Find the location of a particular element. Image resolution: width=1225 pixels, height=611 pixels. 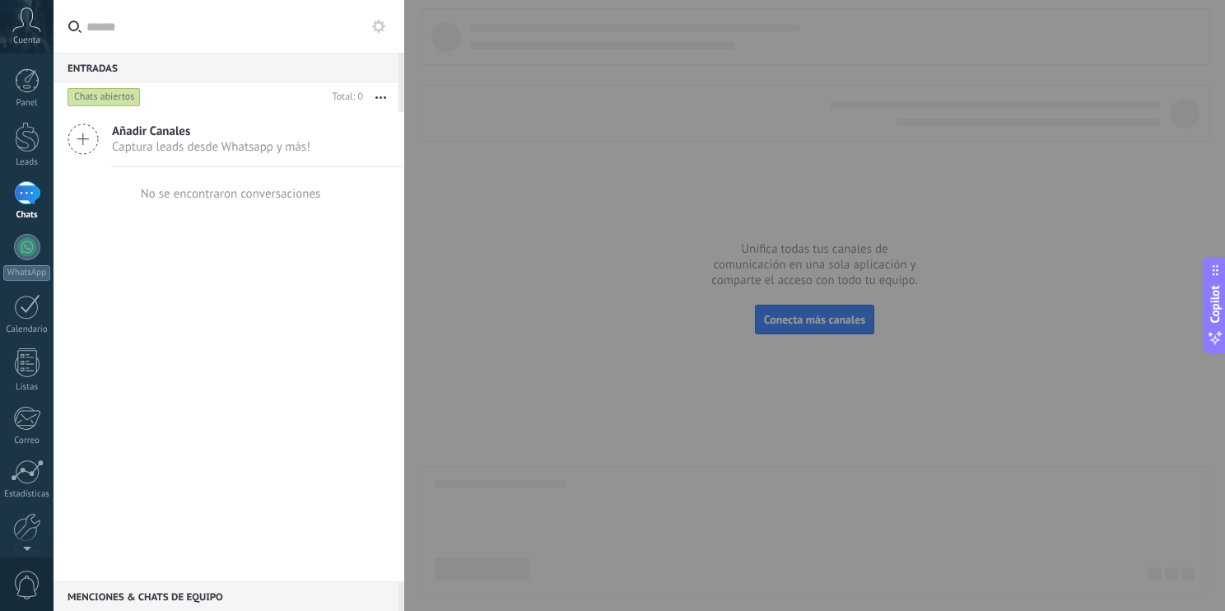

div: Chats is located at coordinates (27, 215).